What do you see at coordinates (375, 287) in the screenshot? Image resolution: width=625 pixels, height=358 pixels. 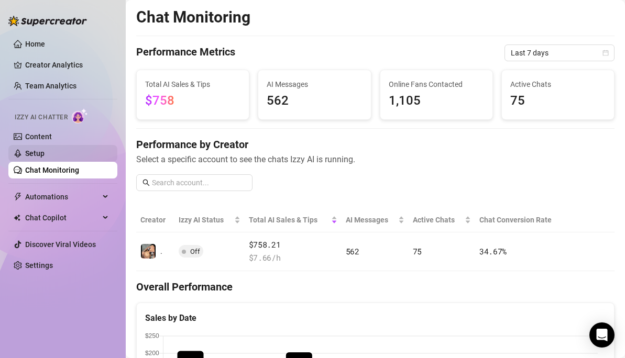 I see `h4: Overall Performance` at bounding box center [375, 287].